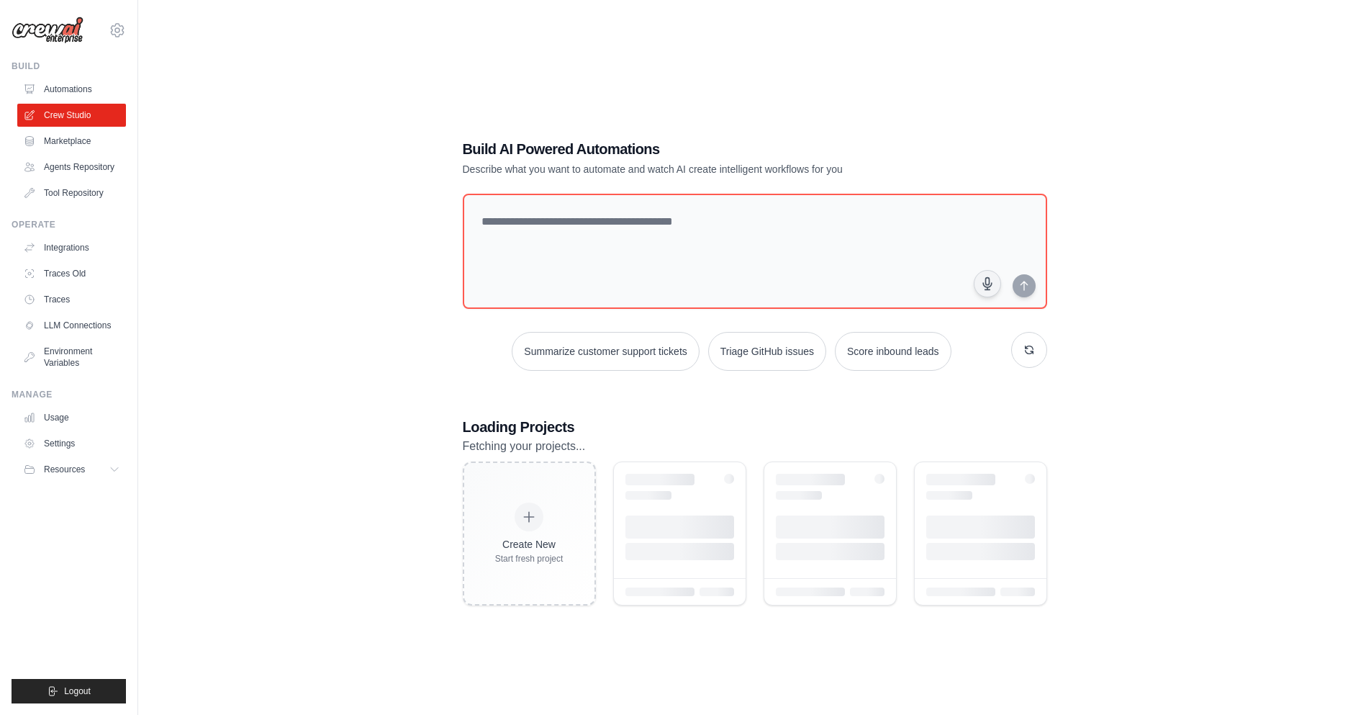 The width and height of the screenshot is (1371, 715). Describe the element at coordinates (71, 469) in the screenshot. I see `button: Resources` at that location.